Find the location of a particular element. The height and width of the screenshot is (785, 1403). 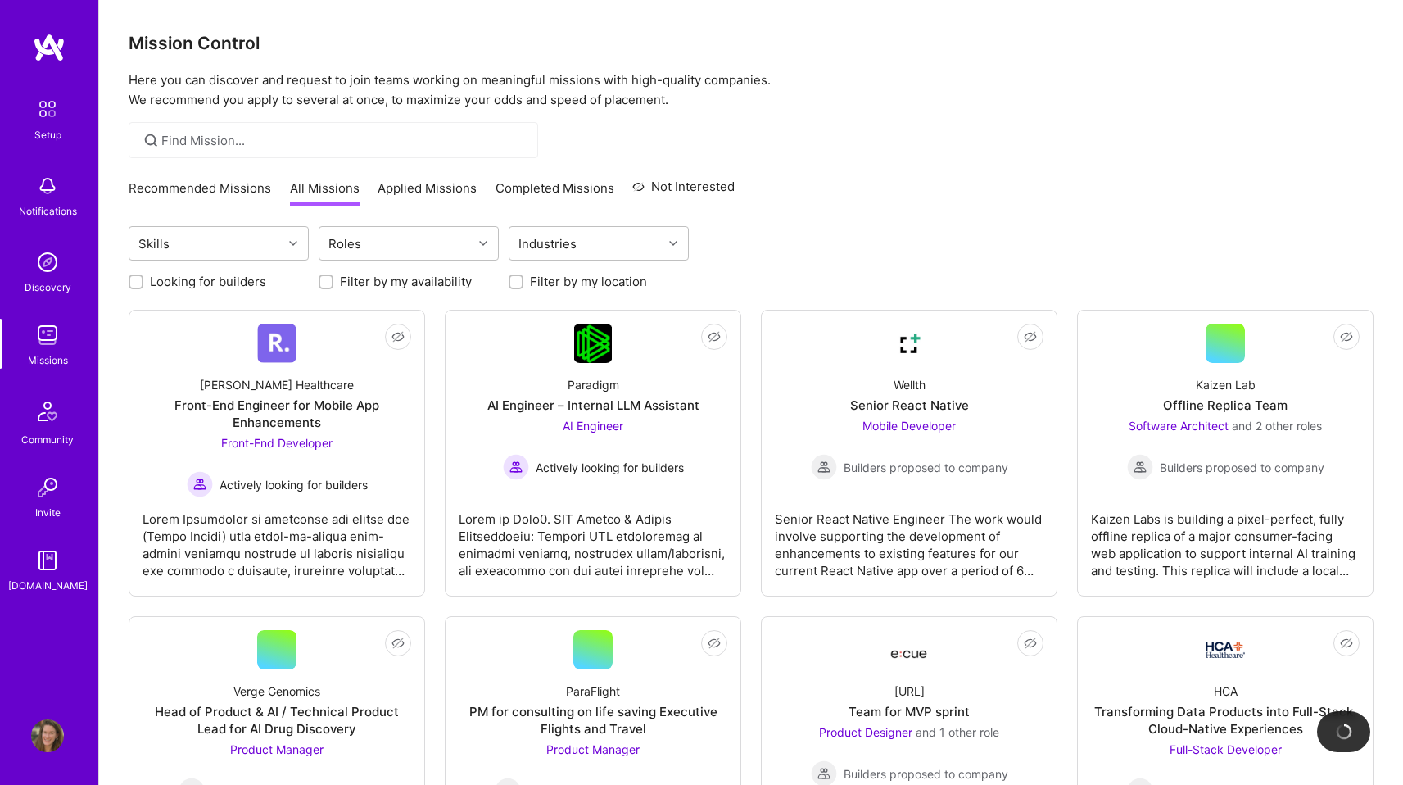

div: Missions is located at coordinates (48, 360).